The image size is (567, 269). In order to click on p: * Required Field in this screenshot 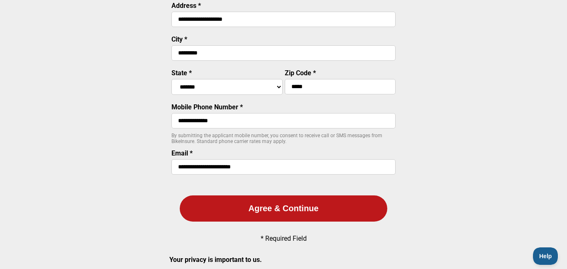, I will do `click(284, 238)`.